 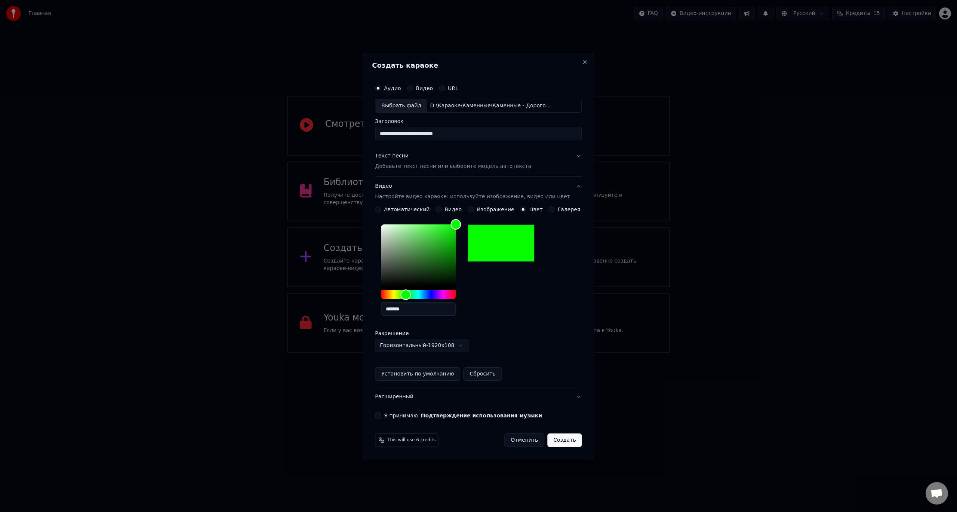 I want to click on button: Сбросить, so click(x=483, y=374).